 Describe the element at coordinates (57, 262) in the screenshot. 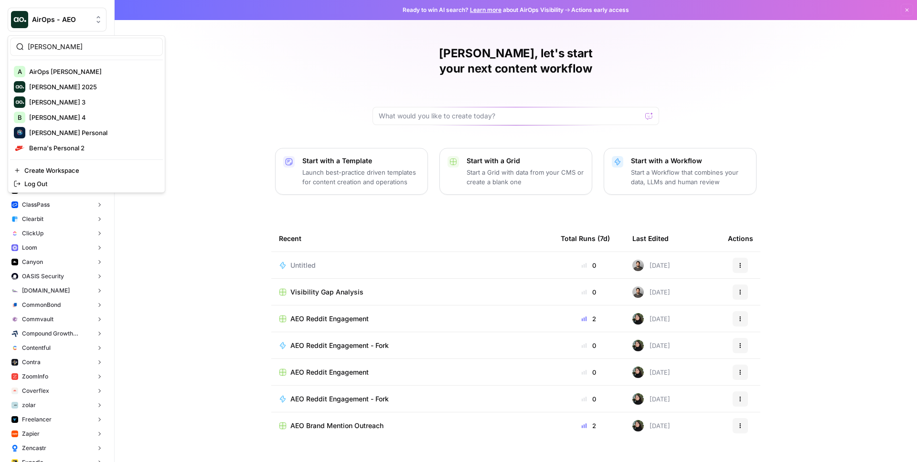

I see `button: Canyon` at that location.